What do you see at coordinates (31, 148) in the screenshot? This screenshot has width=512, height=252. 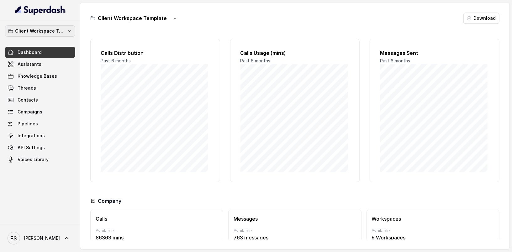 I see `span: API Settings` at bounding box center [31, 148].